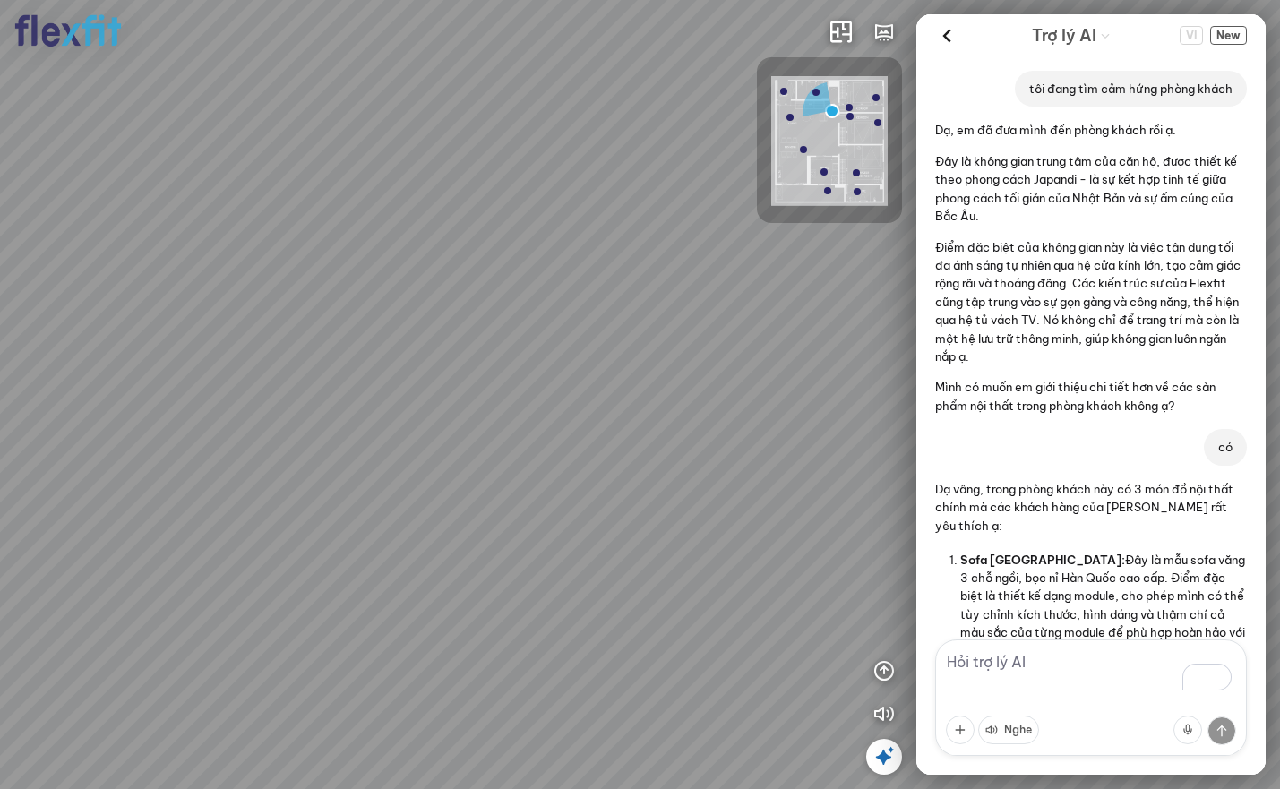 The image size is (1280, 789). Describe the element at coordinates (1228, 35) in the screenshot. I see `button: New Chat` at that location.